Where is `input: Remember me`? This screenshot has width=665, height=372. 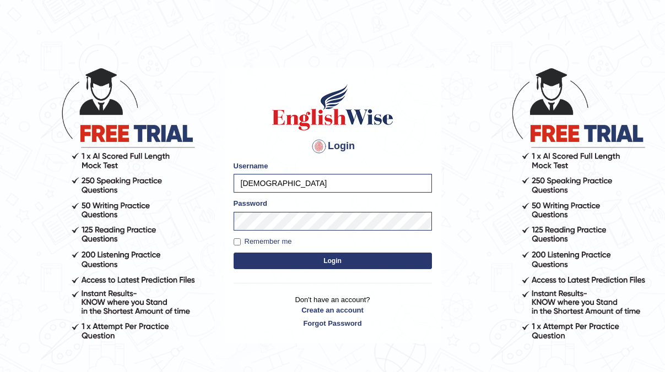
input: Remember me is located at coordinates (237, 242).